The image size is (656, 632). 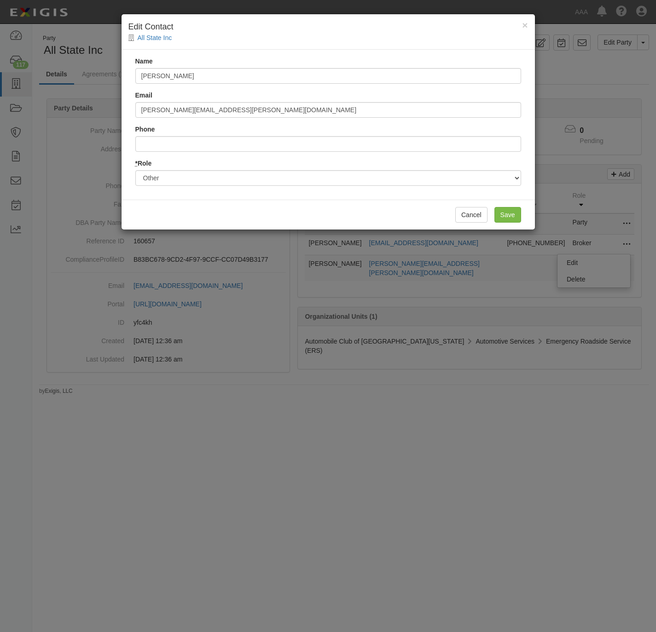 What do you see at coordinates (144, 163) in the screenshot?
I see `label: Role` at bounding box center [144, 163].